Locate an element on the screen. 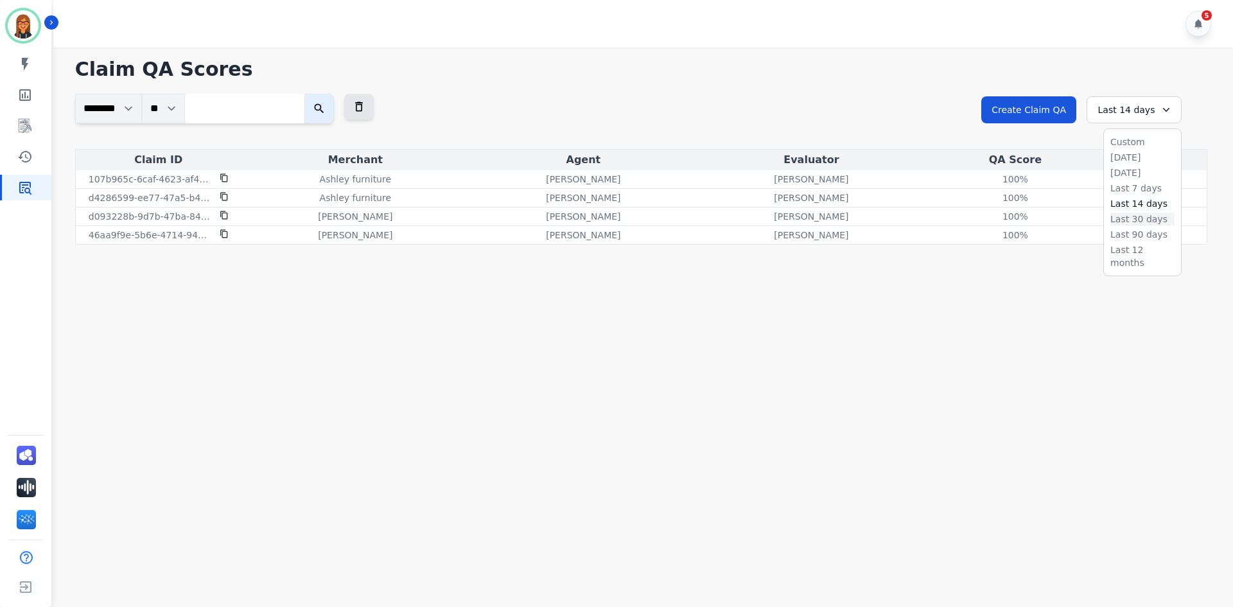  li: Last 7 days is located at coordinates (1143, 188).